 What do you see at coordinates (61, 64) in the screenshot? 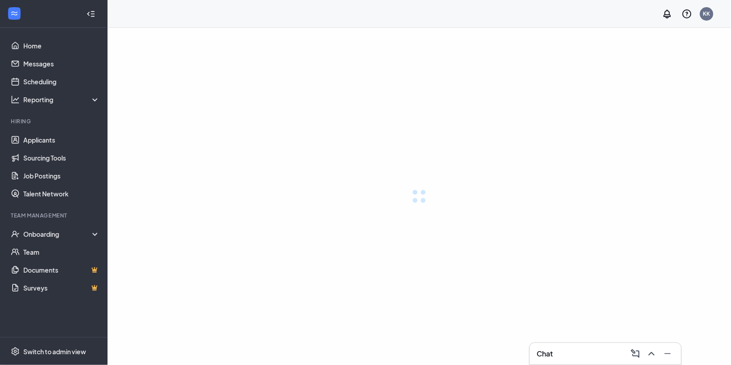
I see `a: Messages` at bounding box center [61, 64].